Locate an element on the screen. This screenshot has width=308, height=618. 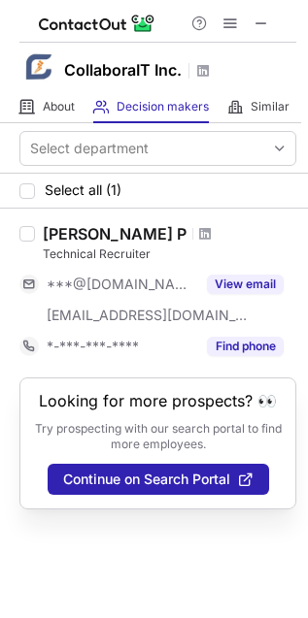
span: Decision makers is located at coordinates (162, 107).